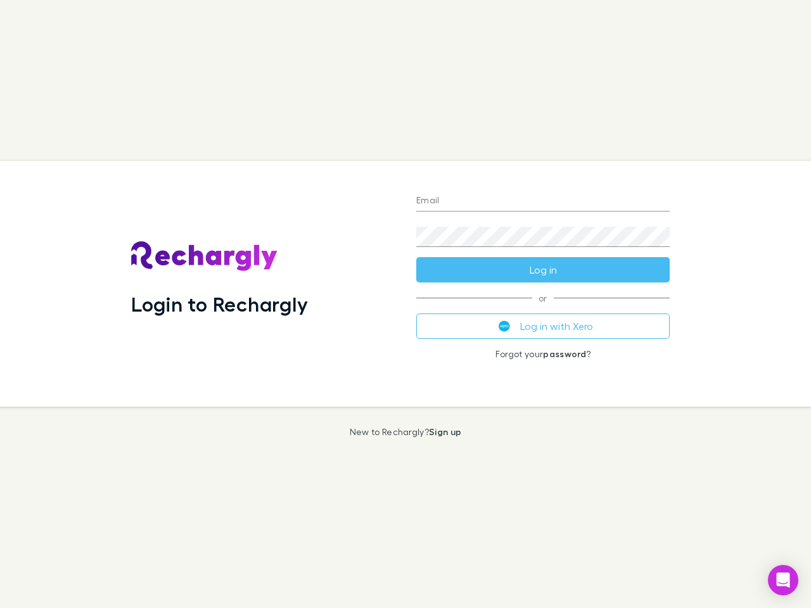 This screenshot has height=608, width=811. Describe the element at coordinates (543, 270) in the screenshot. I see `button: Log in` at that location.